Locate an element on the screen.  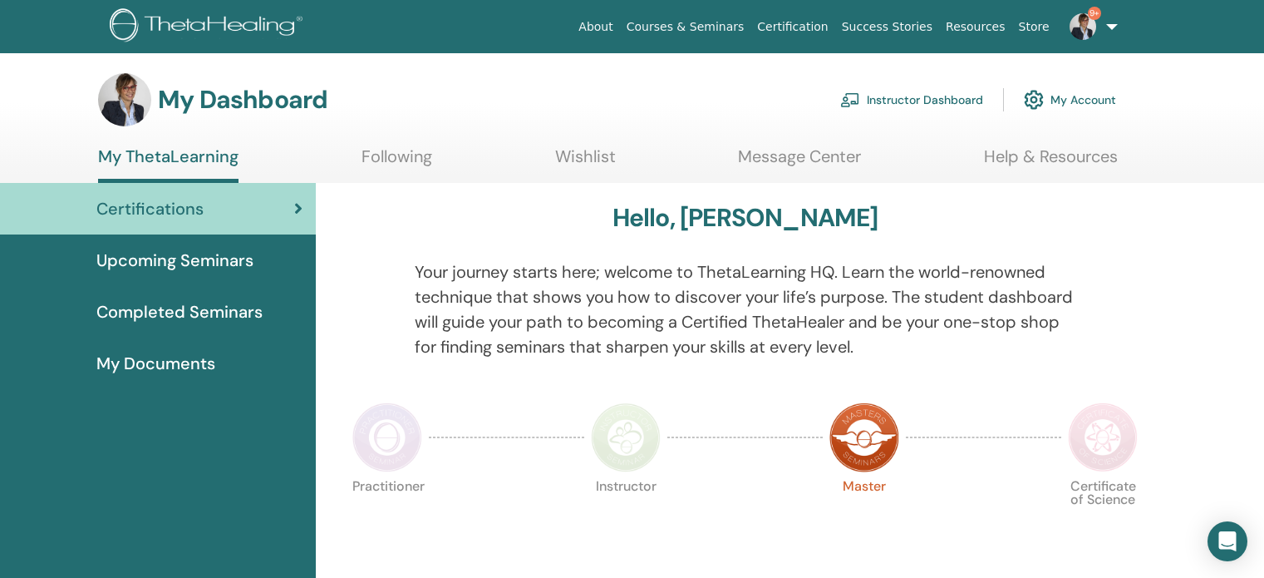
img: Instructor is located at coordinates (626, 437).